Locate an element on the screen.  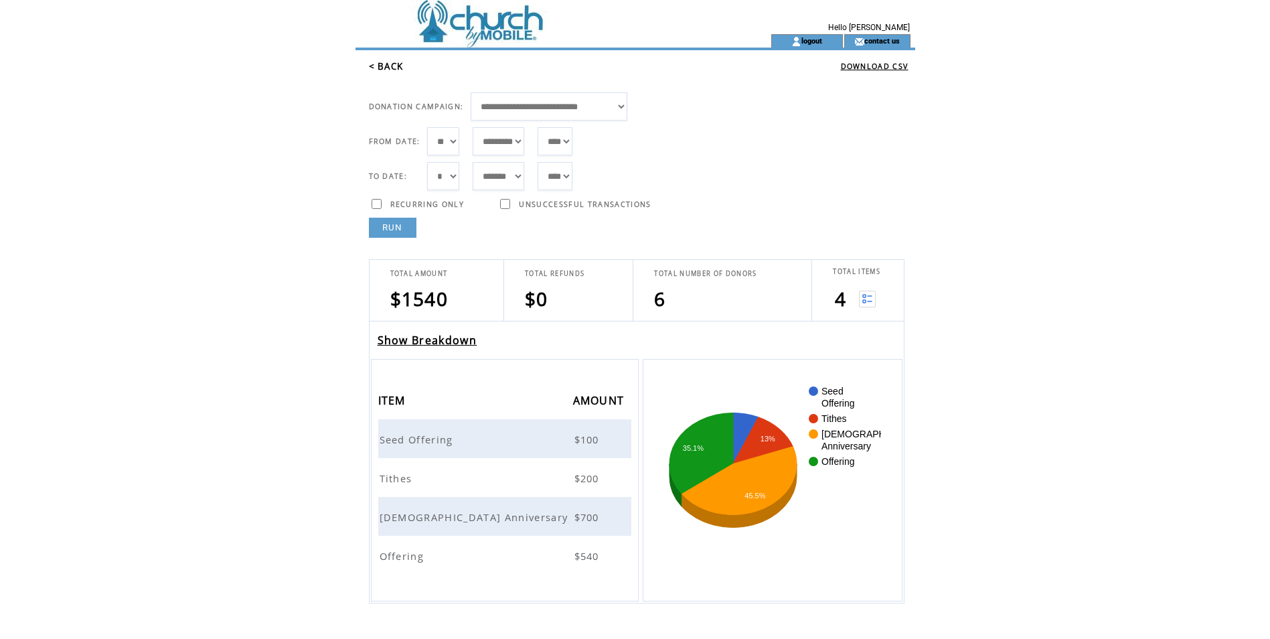
a: RUN is located at coordinates (392, 228).